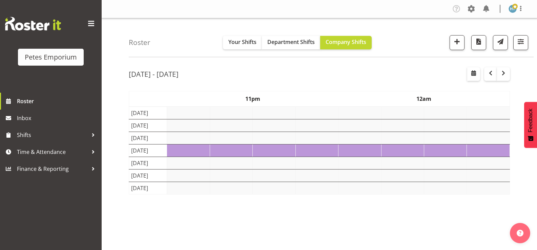  Describe the element at coordinates (424, 99) in the screenshot. I see `th: 12am` at that location.